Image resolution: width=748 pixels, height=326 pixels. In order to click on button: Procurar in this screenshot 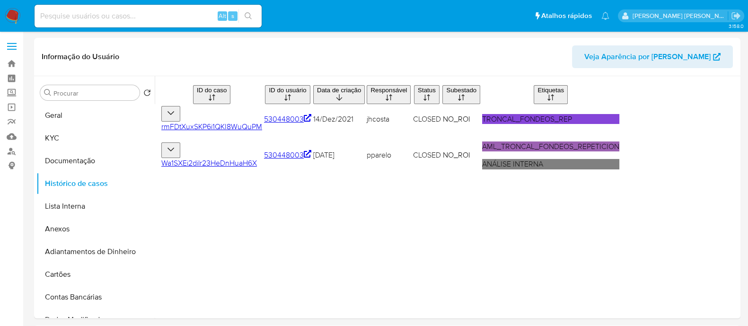, I will do `click(48, 93)`.